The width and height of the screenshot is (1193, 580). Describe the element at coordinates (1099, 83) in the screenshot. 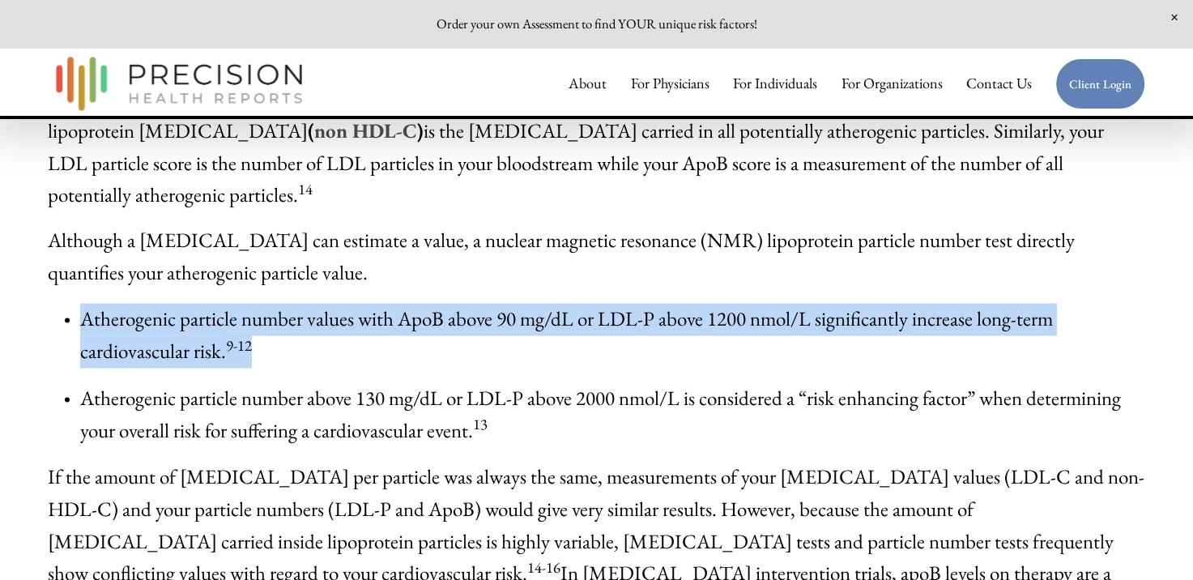

I see `a: Client Login` at that location.